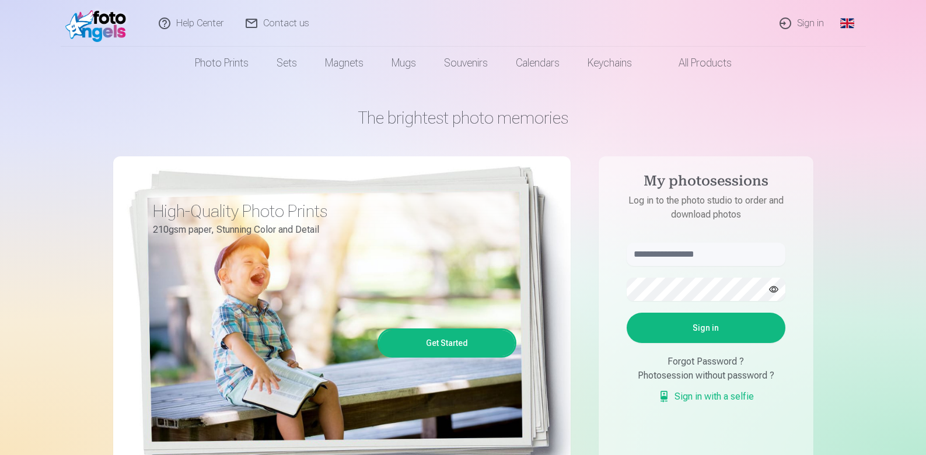 The width and height of the screenshot is (926, 455). Describe the element at coordinates (330, 211) in the screenshot. I see `h3: High-Quality Photo Prints` at that location.